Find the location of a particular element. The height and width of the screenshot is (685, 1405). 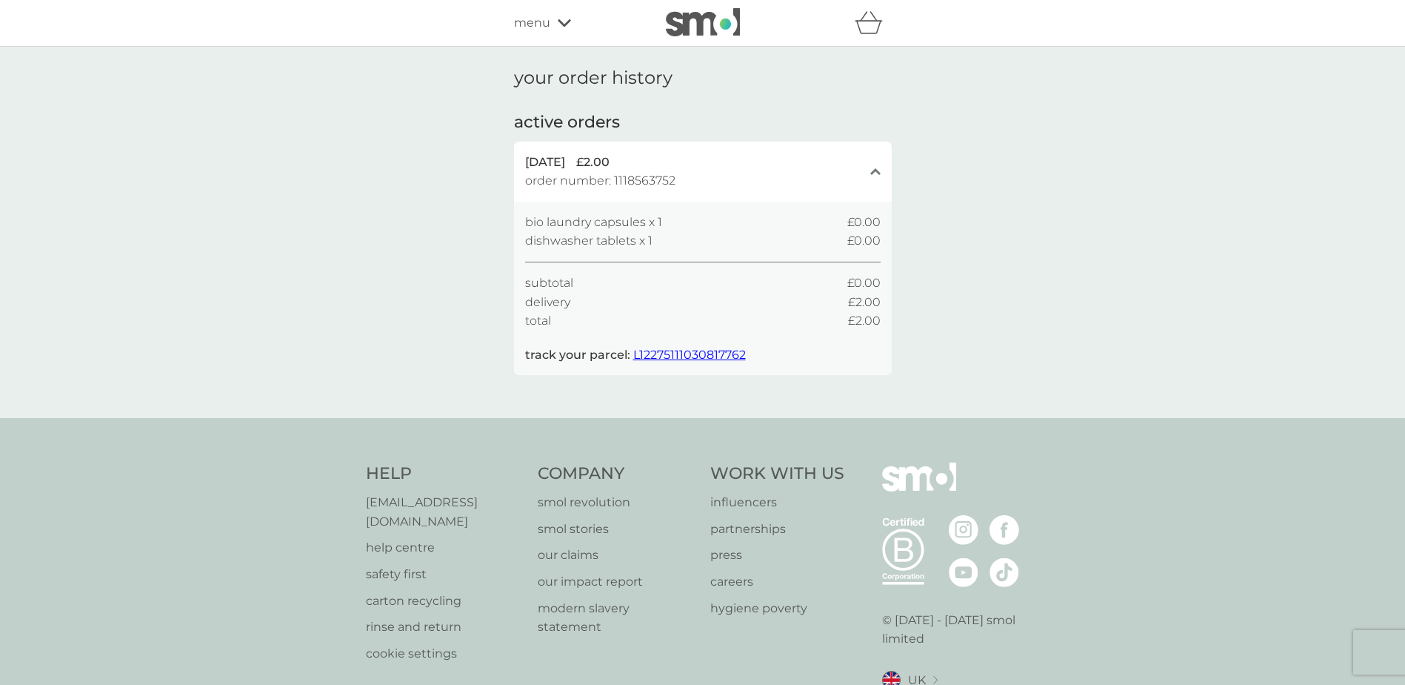

span: L12275111030817762 is located at coordinates (690, 354).